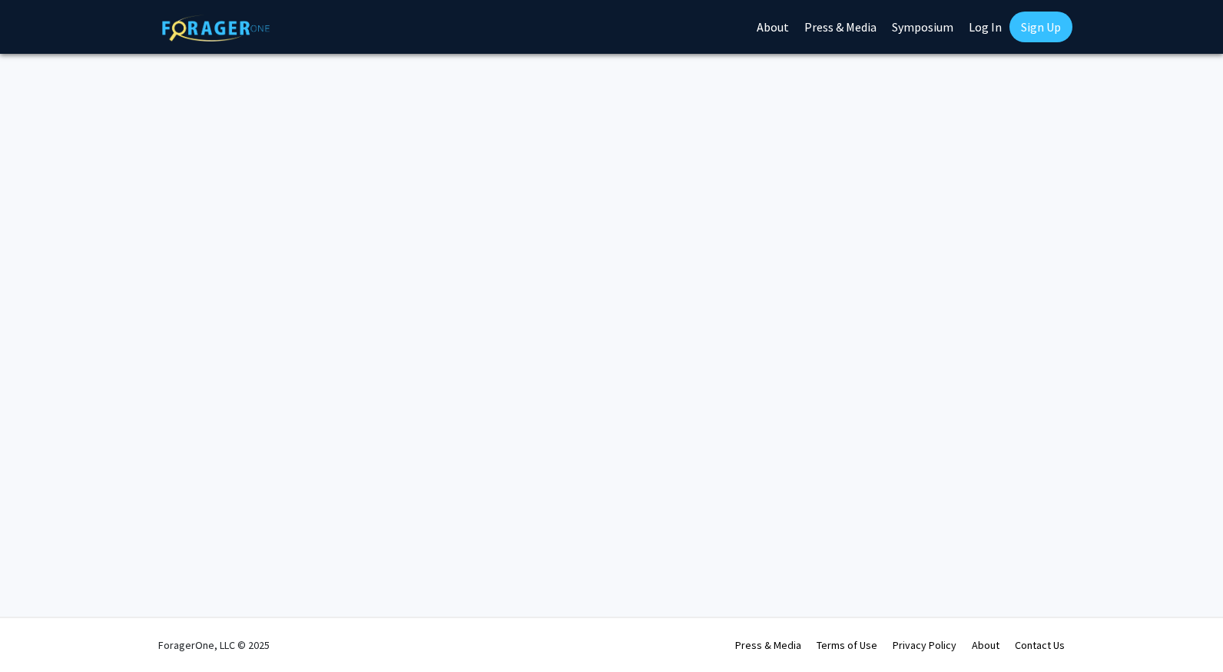 Image resolution: width=1223 pixels, height=672 pixels. Describe the element at coordinates (924, 645) in the screenshot. I see `a: Privacy Policy` at that location.